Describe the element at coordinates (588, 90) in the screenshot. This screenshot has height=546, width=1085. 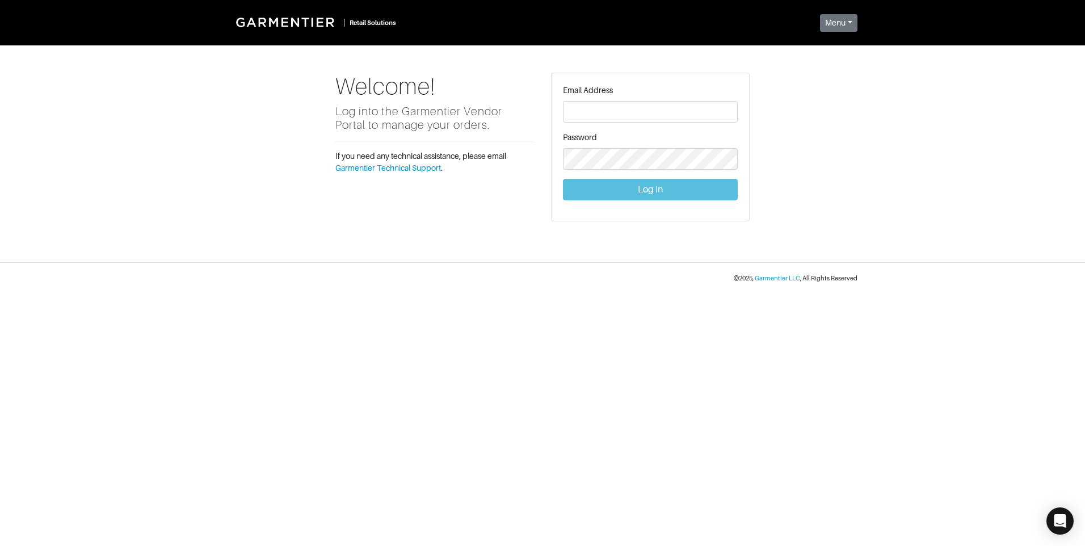
I see `label: Email Address` at that location.